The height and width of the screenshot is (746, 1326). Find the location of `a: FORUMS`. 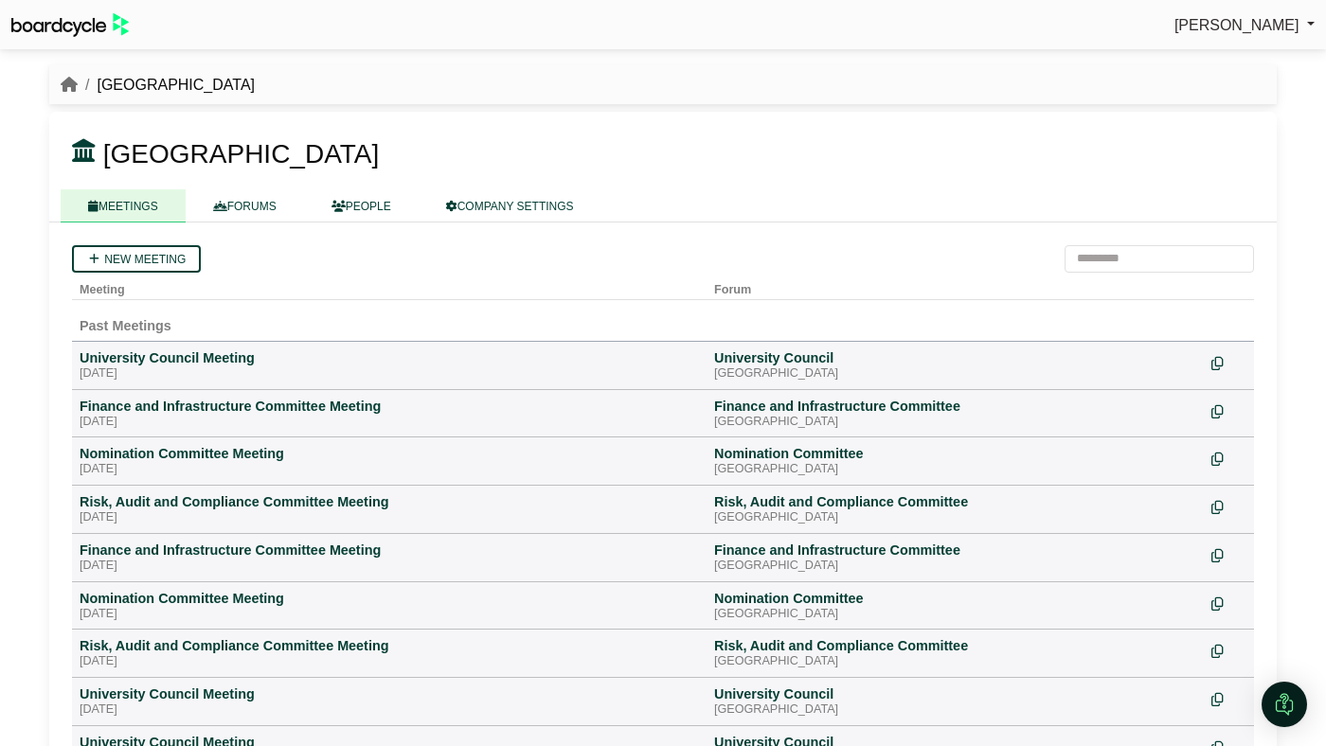

a: FORUMS is located at coordinates (244, 205).